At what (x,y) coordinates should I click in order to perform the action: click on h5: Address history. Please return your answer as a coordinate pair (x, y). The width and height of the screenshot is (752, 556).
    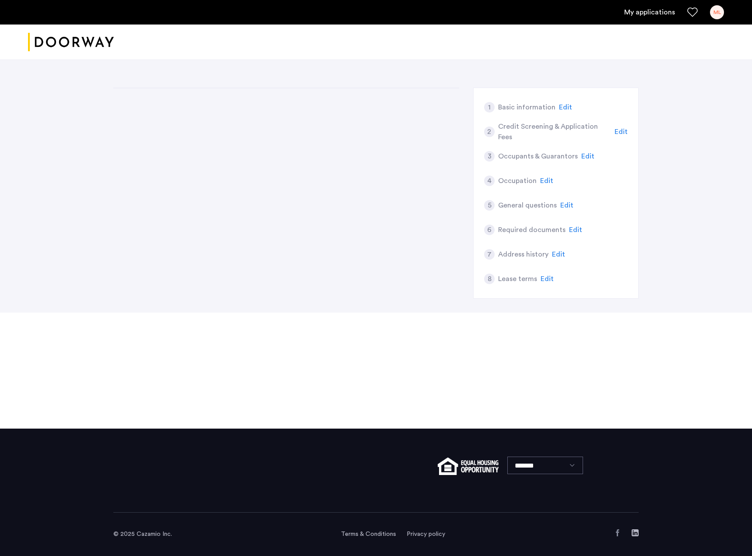
    Looking at the image, I should click on (523, 254).